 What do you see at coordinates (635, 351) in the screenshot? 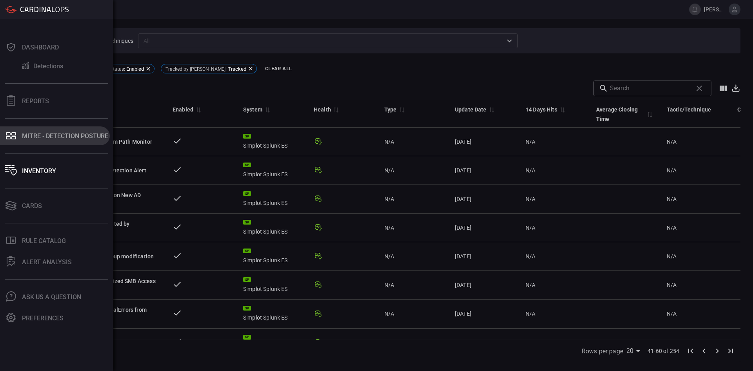
I see `div: Rows per page` at bounding box center [635, 351].